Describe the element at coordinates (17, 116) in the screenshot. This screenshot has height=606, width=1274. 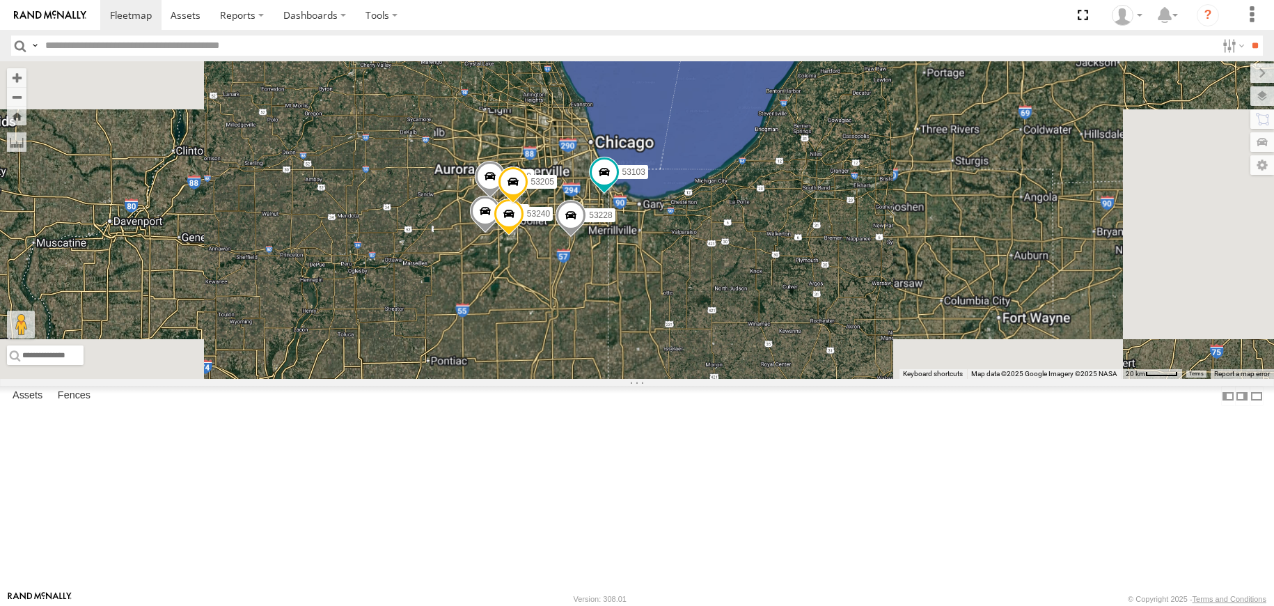
I see `button: Zoom Home` at that location.